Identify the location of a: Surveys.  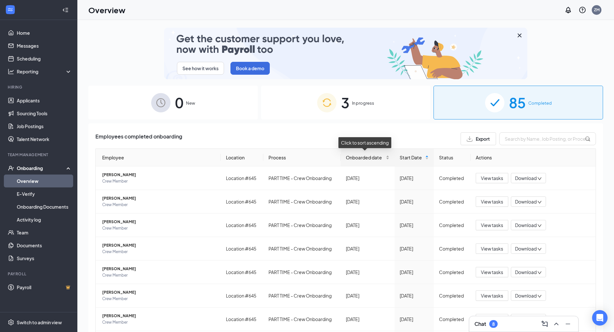
(44, 258).